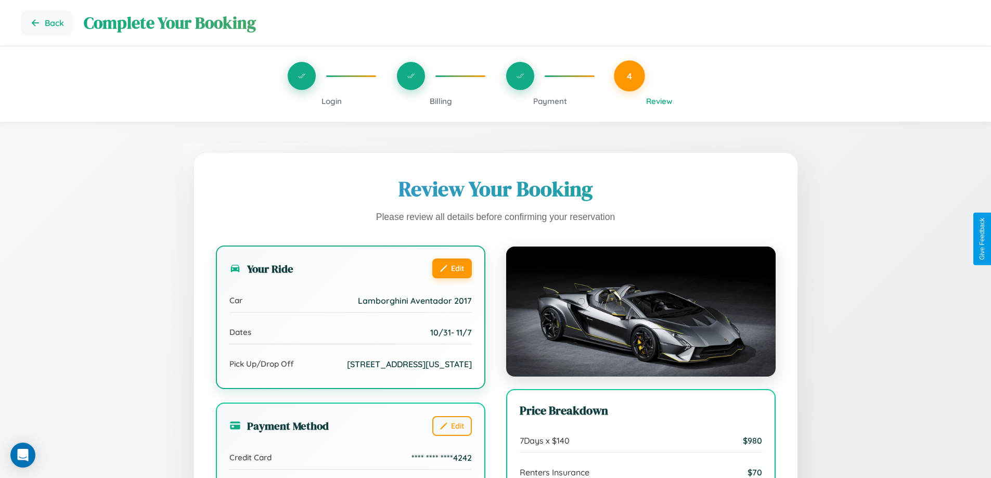  What do you see at coordinates (641, 312) in the screenshot?
I see `img: Lamborghini Aventador` at bounding box center [641, 312].